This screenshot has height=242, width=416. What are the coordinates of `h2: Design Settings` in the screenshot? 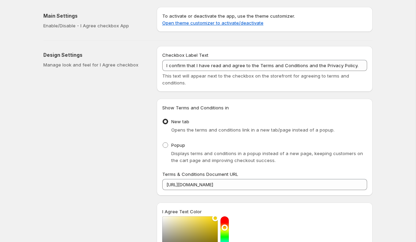 It's located at (94, 55).